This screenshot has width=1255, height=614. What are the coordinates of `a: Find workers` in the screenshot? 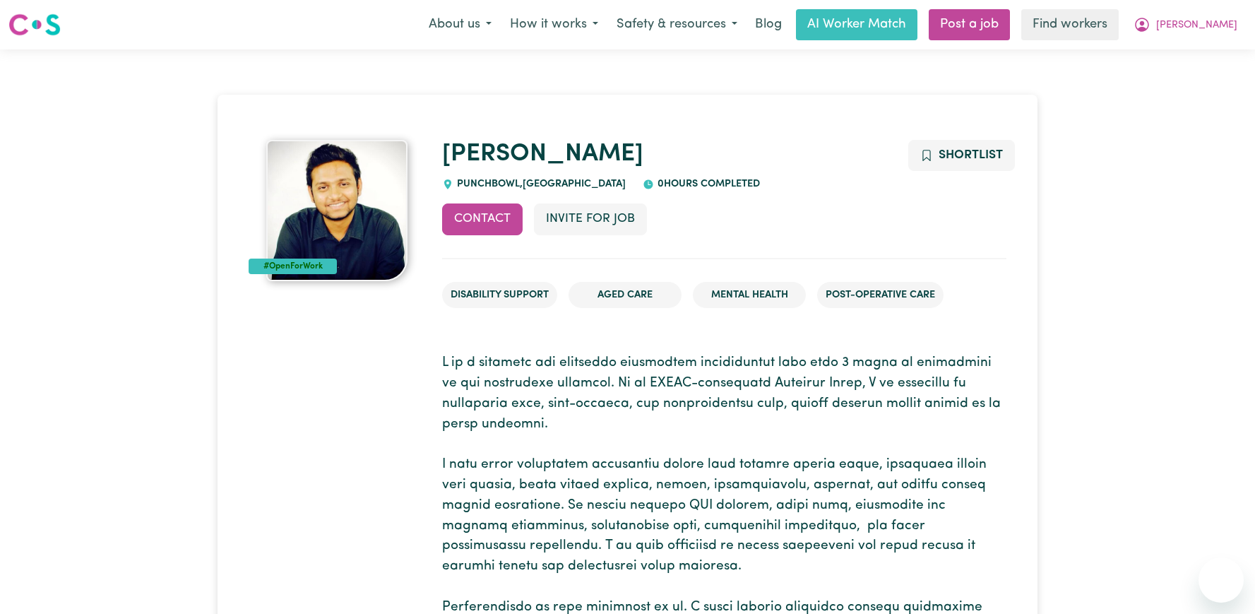 It's located at (1070, 25).